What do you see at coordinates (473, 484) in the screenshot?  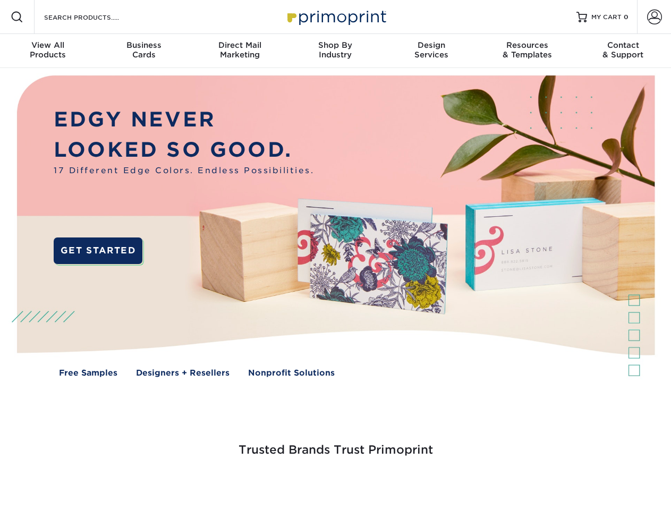 I see `img: Amazon` at bounding box center [473, 484].